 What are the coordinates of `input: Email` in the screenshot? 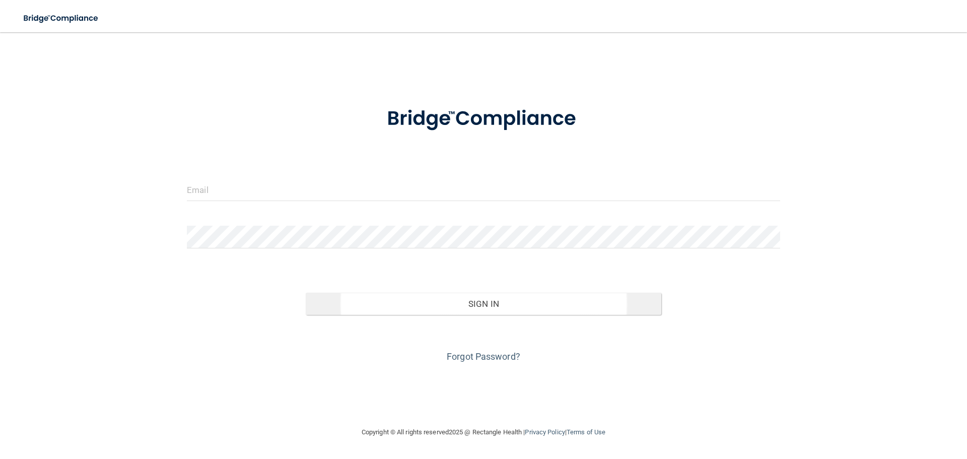 It's located at (483, 189).